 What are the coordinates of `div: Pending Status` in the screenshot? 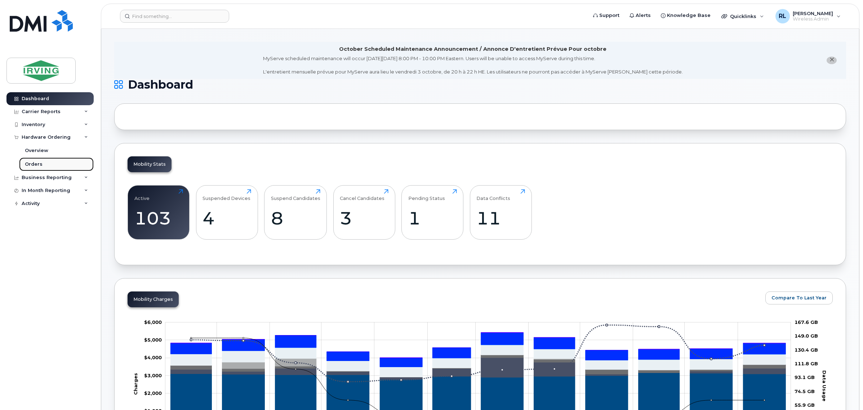 It's located at (427, 195).